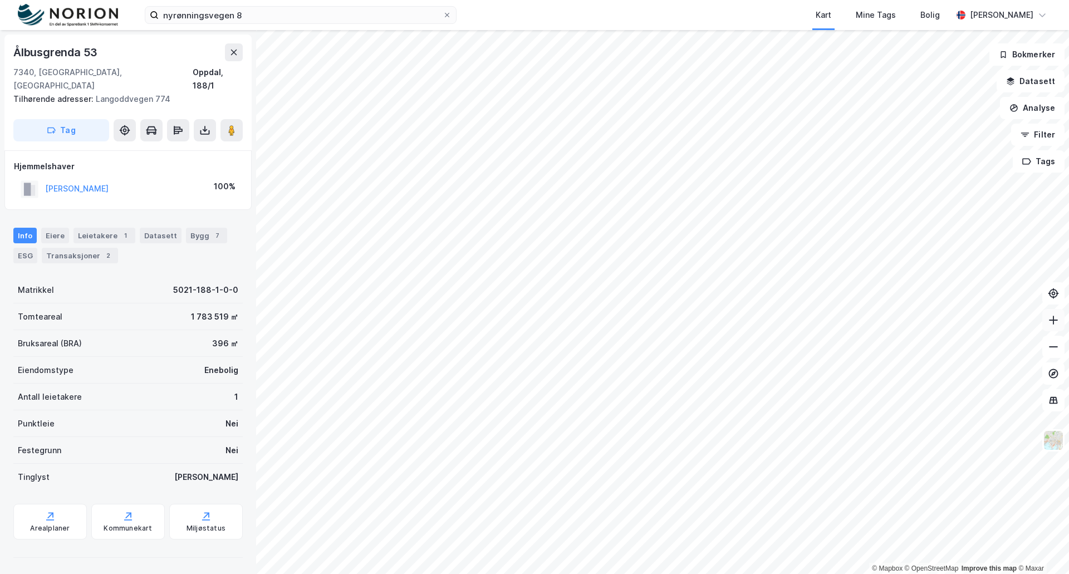  Describe the element at coordinates (108, 255) in the screenshot. I see `div: 2` at that location.